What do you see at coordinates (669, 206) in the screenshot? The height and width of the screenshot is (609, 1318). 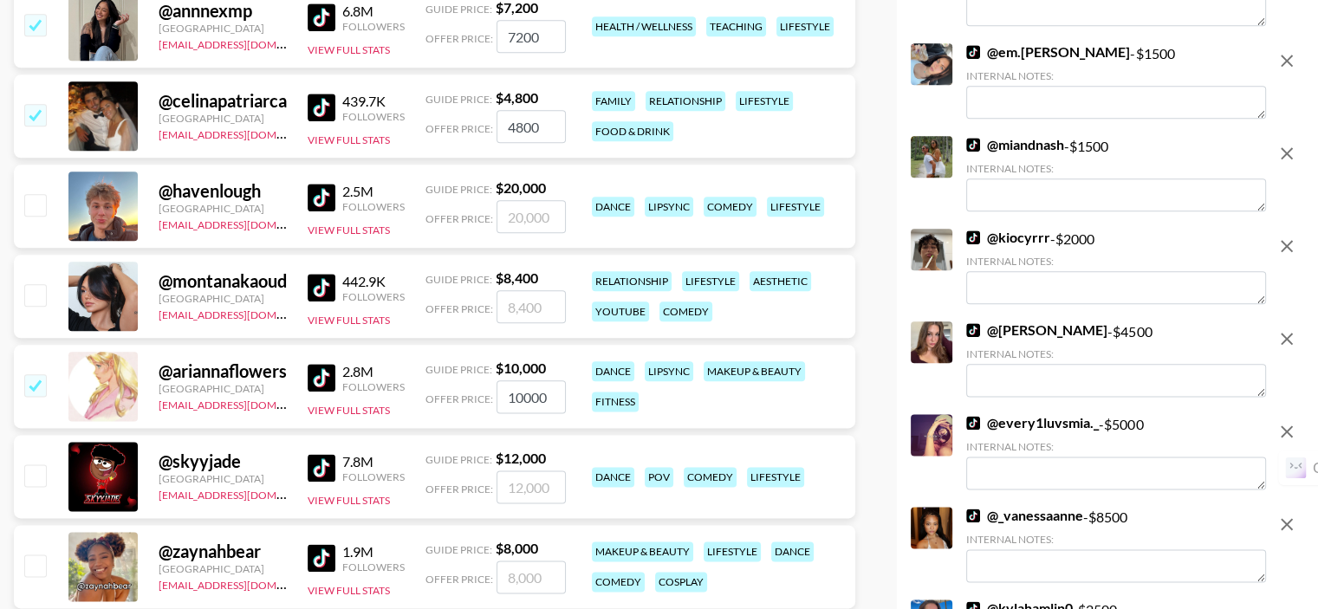 I see `div: lipsync` at bounding box center [669, 206].